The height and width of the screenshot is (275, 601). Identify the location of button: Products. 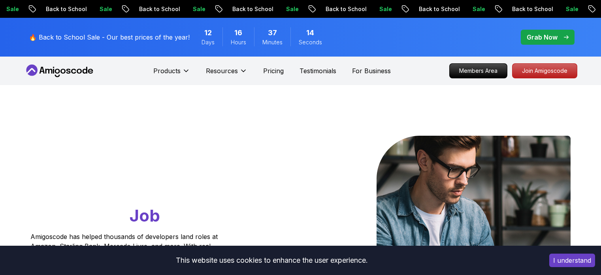
(172, 74).